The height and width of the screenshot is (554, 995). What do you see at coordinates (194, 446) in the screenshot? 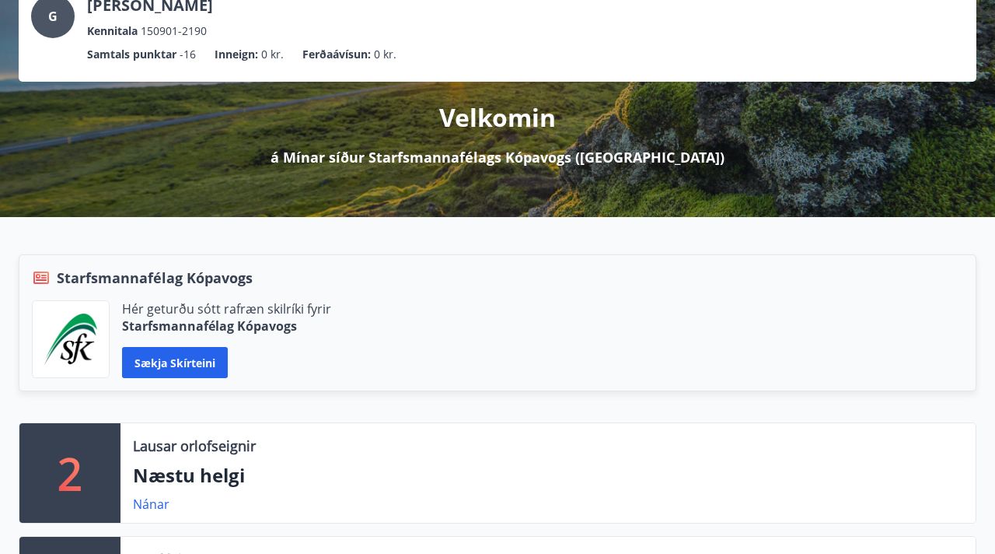
I see `p: Lausar orlofseignir` at bounding box center [194, 446].